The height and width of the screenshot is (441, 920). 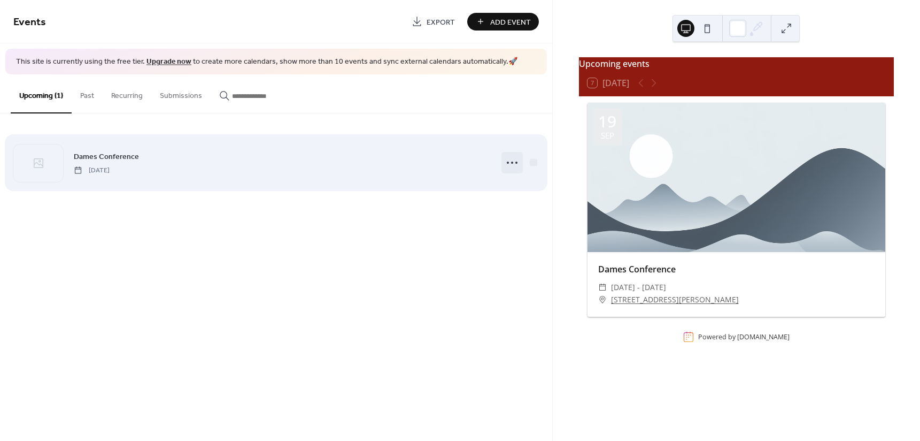 I want to click on a: Upgrade now, so click(x=169, y=62).